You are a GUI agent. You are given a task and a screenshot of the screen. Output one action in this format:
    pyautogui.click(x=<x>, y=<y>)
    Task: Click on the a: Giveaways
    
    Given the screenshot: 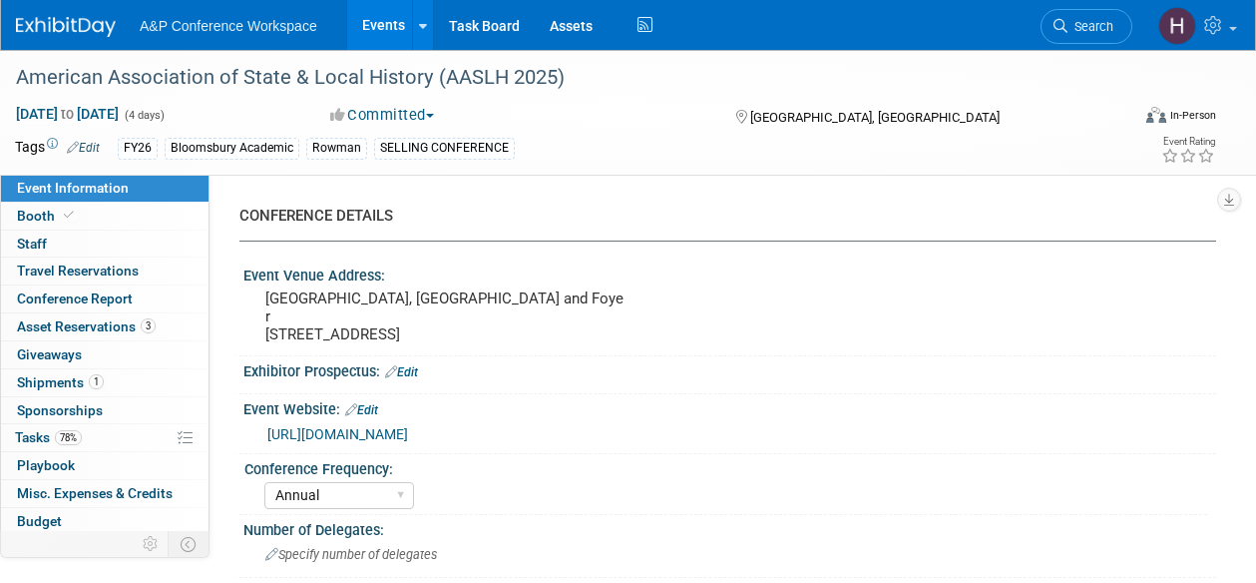 What is the action you would take?
    pyautogui.click(x=105, y=354)
    